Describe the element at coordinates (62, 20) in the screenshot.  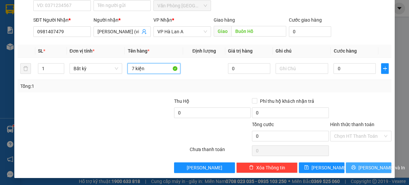
I see `div: SĐT Người Nhận` at that location.